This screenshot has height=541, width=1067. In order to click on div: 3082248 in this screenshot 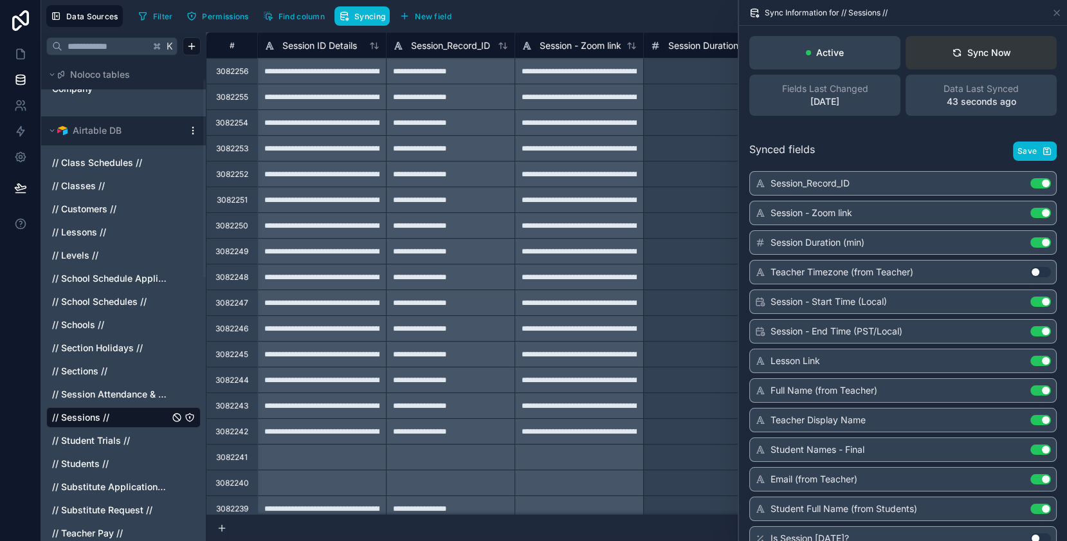, I will do `click(232, 277)`.